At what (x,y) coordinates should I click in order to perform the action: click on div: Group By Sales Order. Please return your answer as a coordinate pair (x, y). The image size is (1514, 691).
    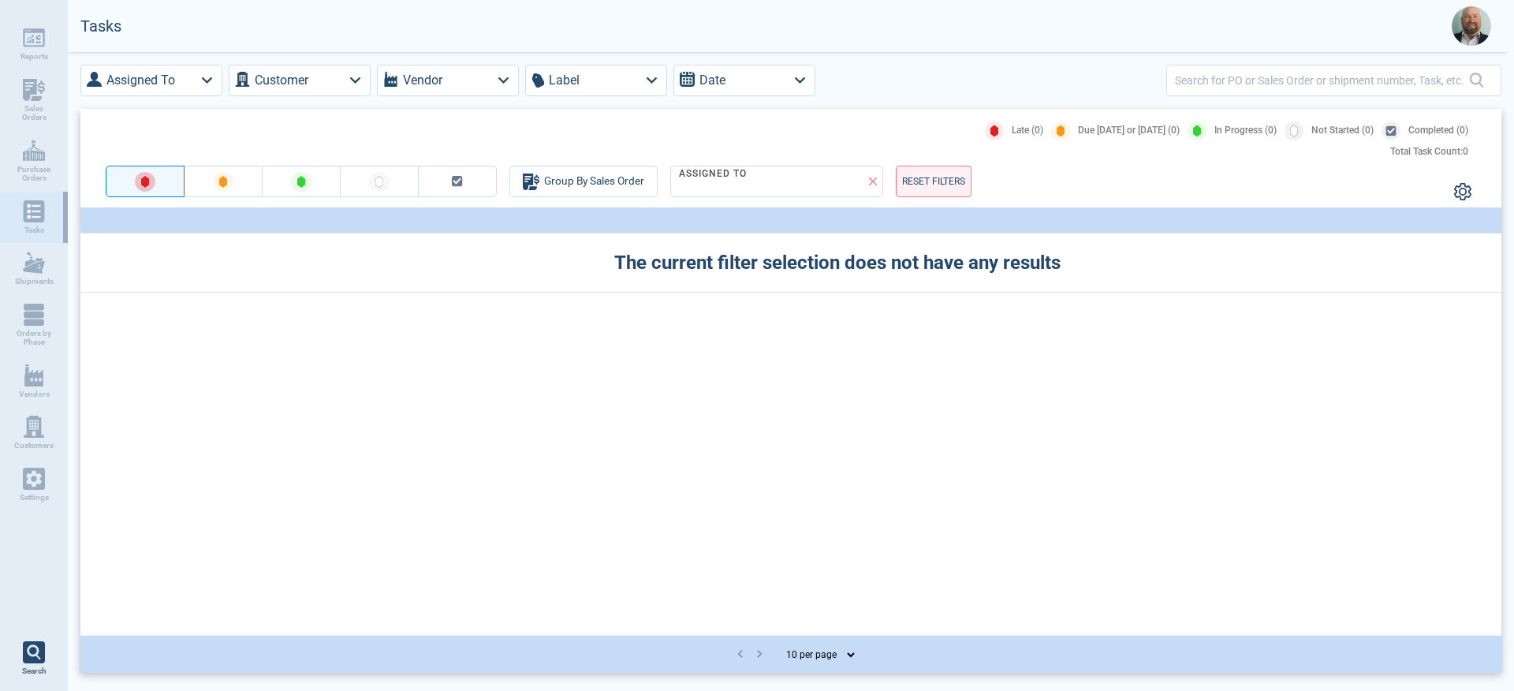
    Looking at the image, I should click on (583, 181).